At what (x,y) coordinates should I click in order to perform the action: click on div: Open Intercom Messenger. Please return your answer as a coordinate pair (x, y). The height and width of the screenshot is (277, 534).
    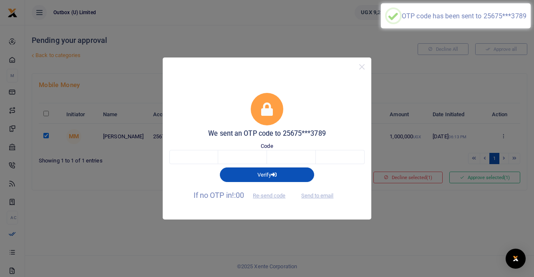
    Looking at the image, I should click on (516, 259).